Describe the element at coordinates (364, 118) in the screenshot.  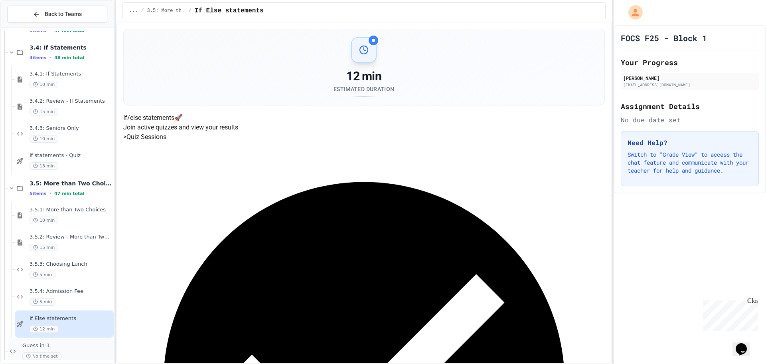
I see `h4: If/else statements 🚀` at that location.